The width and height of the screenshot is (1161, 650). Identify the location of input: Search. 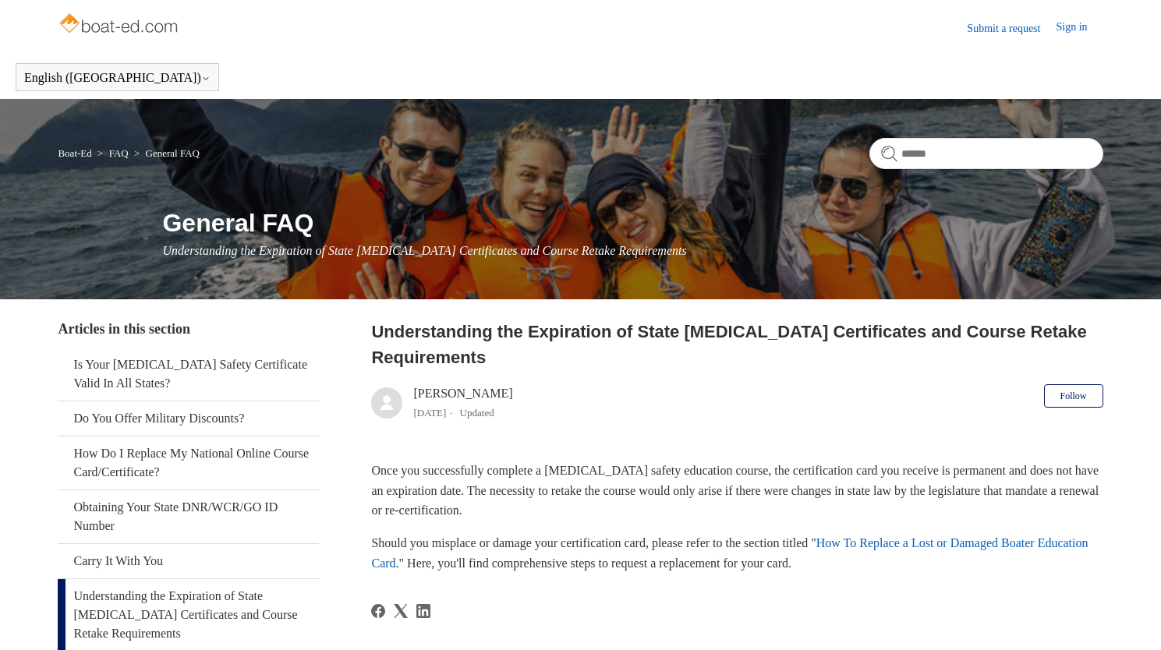
(987, 154).